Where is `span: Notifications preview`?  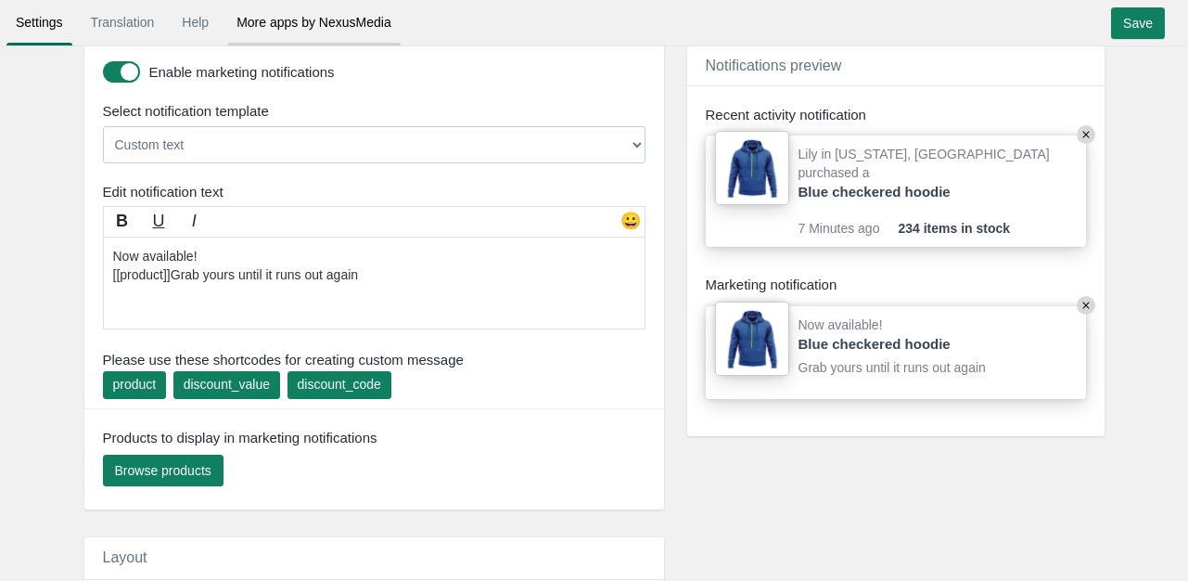 span: Notifications preview is located at coordinates (773, 65).